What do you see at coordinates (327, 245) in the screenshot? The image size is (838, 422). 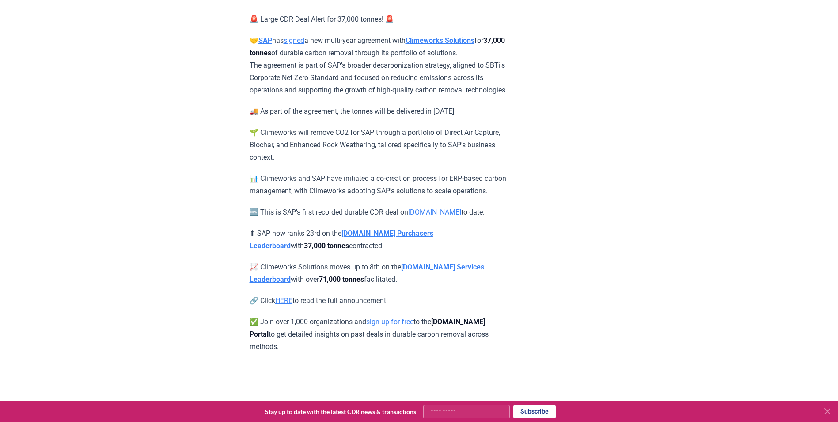 I see `strong: 37,000 tonnes` at bounding box center [327, 245].